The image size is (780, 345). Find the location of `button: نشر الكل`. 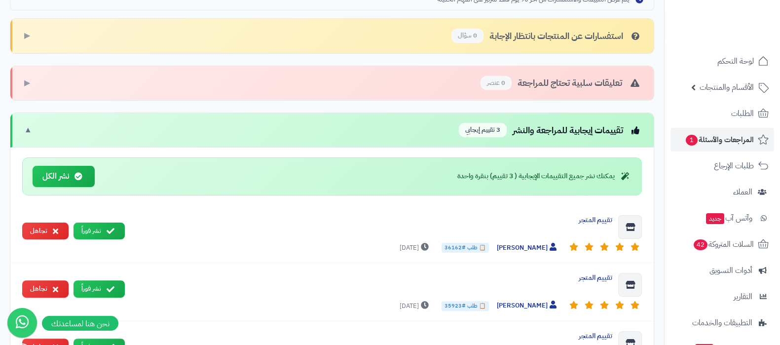

button: نشر الكل is located at coordinates (64, 176).